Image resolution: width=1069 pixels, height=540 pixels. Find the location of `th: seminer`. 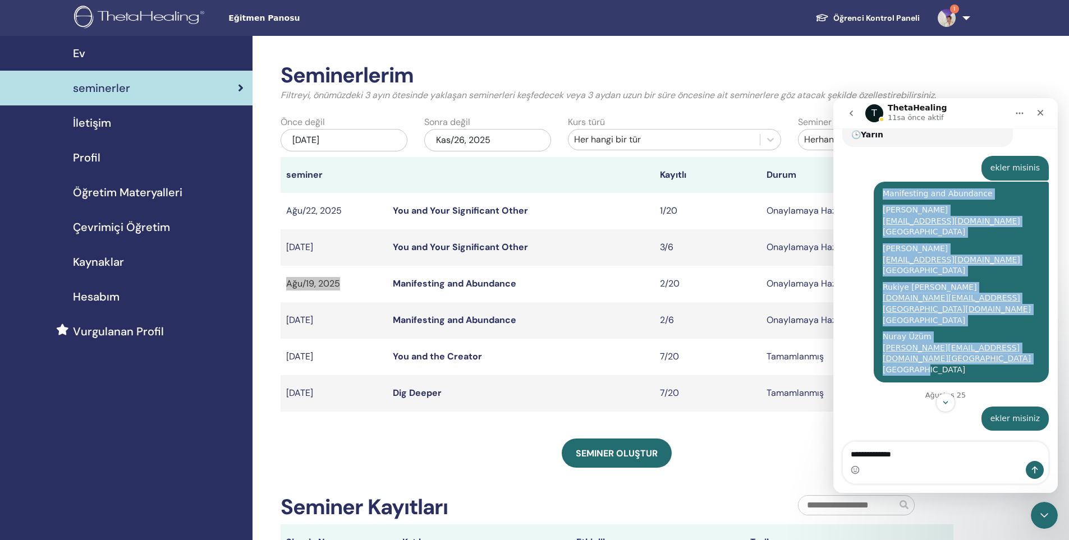

th: seminer is located at coordinates (334, 175).